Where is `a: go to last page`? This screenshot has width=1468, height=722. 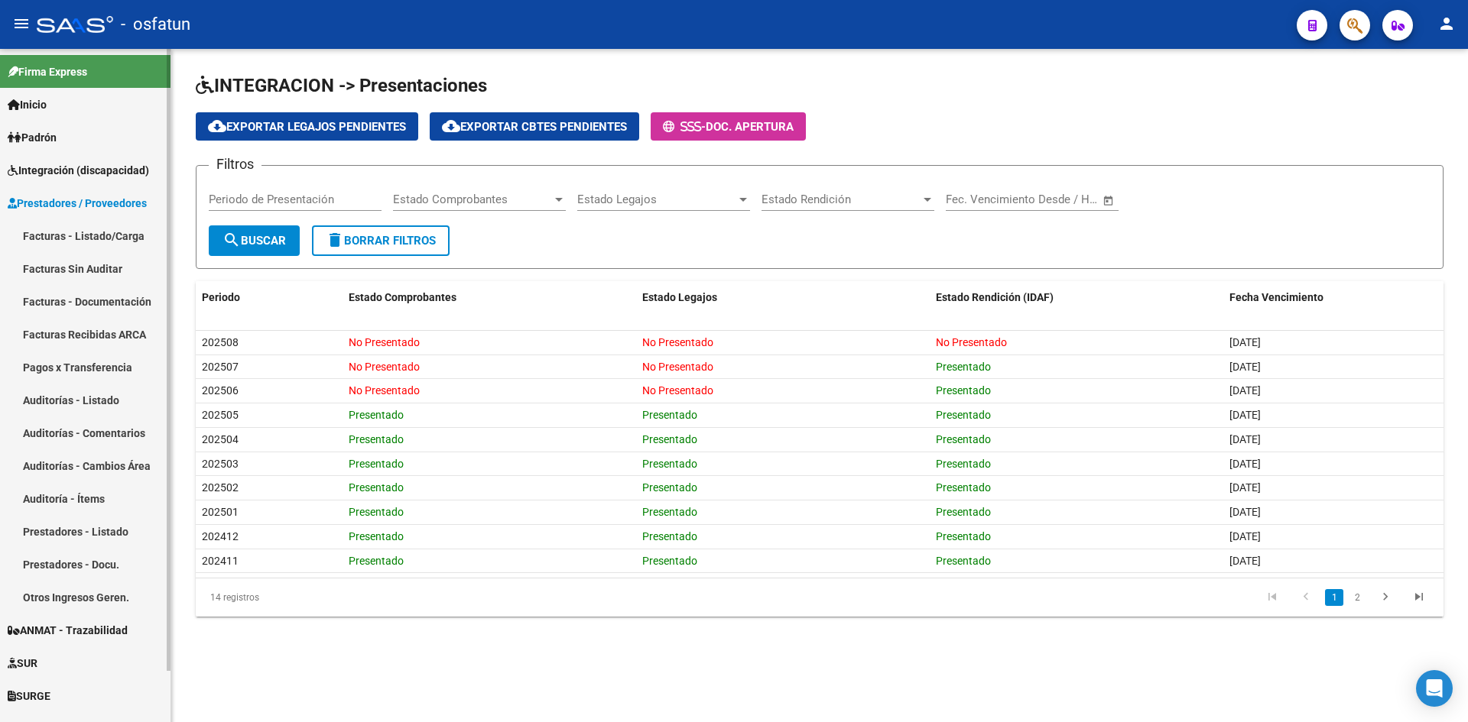 a: go to last page is located at coordinates (1419, 598).